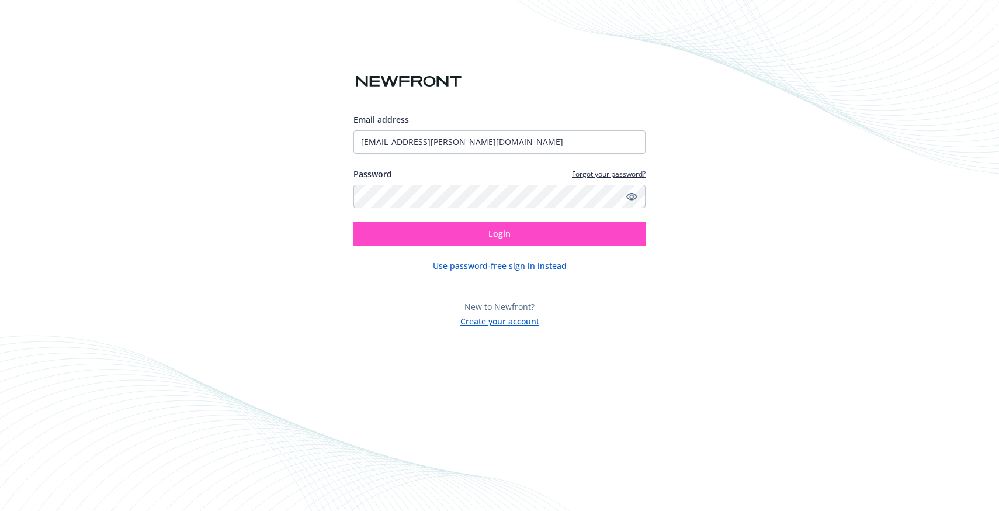  Describe the element at coordinates (500, 142) in the screenshot. I see `input: Enter your email` at that location.